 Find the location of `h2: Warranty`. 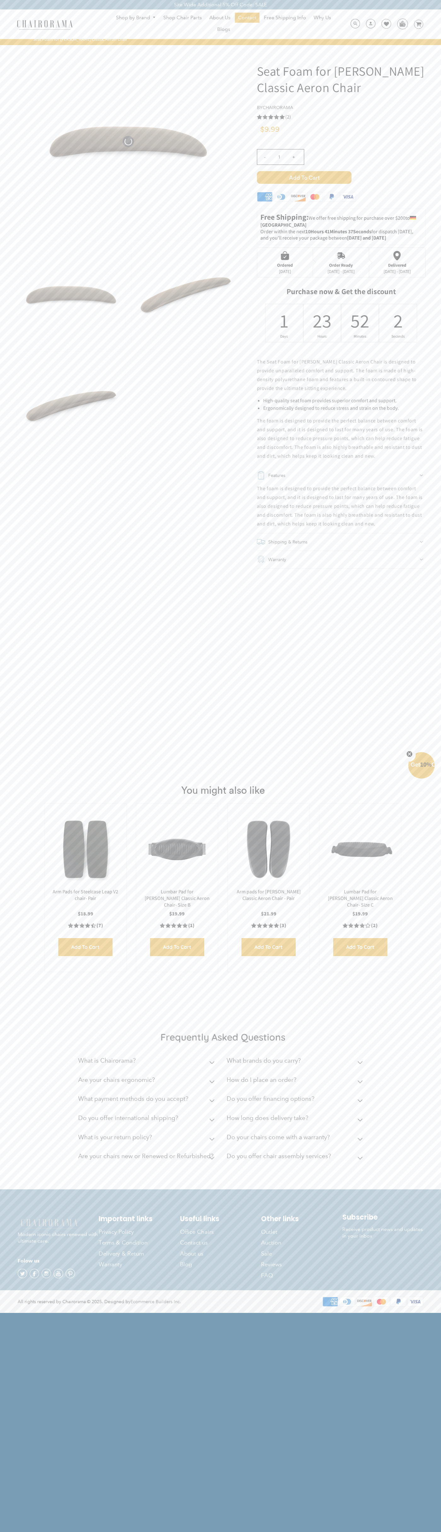

h2: Warranty is located at coordinates (277, 559).